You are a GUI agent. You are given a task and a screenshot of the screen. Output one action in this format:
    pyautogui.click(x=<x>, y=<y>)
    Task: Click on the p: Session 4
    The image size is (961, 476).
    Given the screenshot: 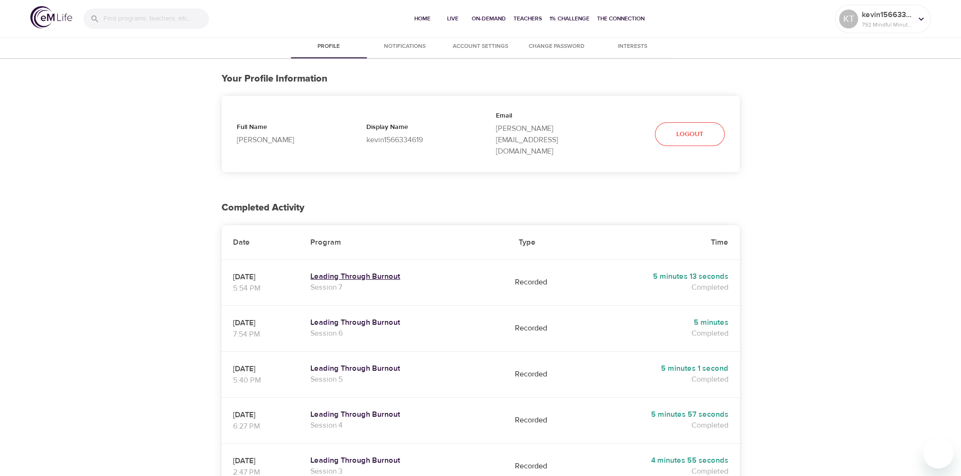 What is the action you would take?
    pyautogui.click(x=403, y=426)
    